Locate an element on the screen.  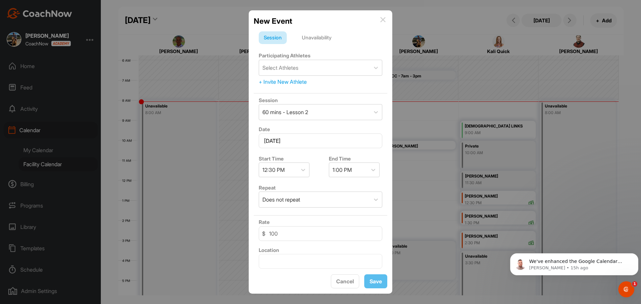
img: info is located at coordinates (383, 20).